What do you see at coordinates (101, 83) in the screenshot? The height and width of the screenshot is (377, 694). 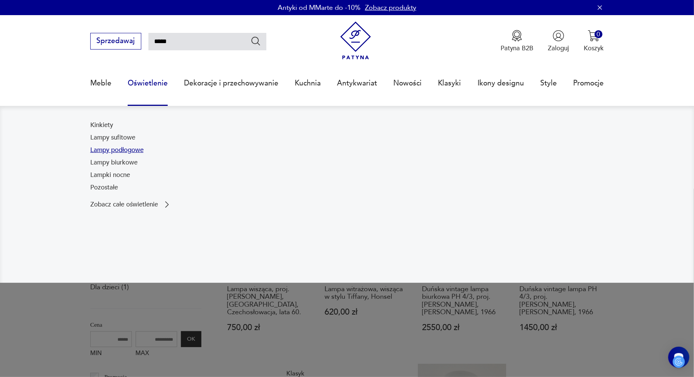 I see `a: Meble` at bounding box center [101, 83].